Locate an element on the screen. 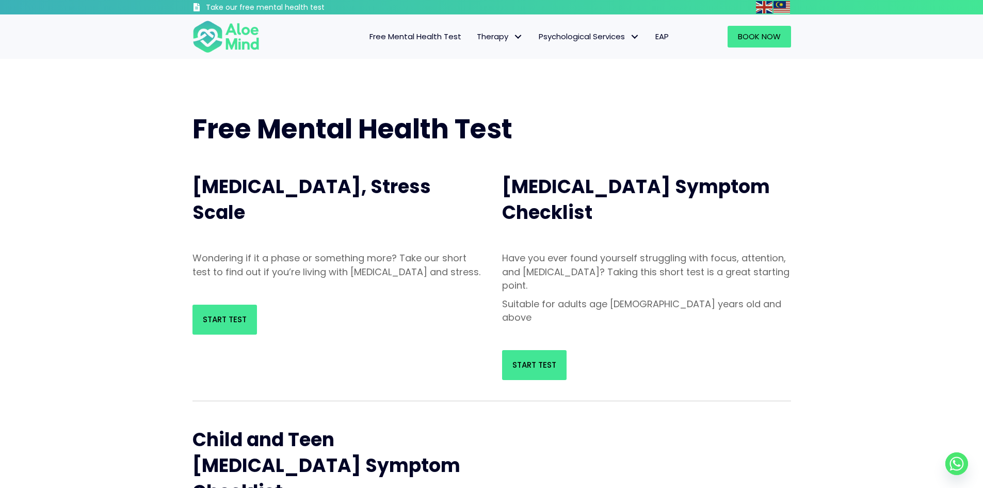  span: Therapy is located at coordinates (500, 36).